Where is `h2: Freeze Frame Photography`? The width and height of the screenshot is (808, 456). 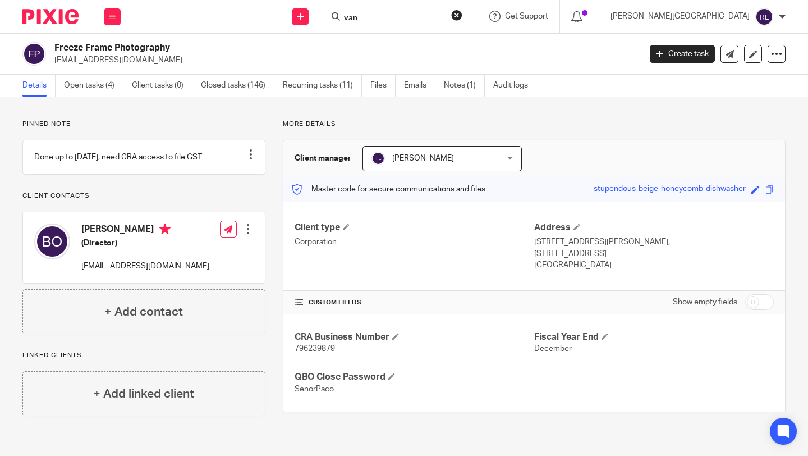 h2: Freeze Frame Photography is located at coordinates (286, 48).